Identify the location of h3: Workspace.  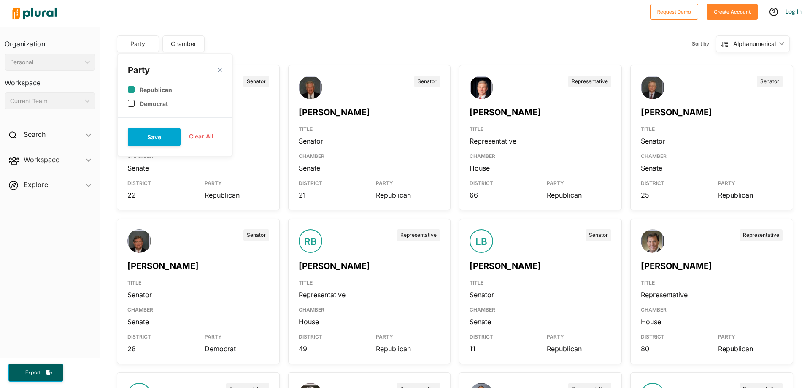
(50, 80).